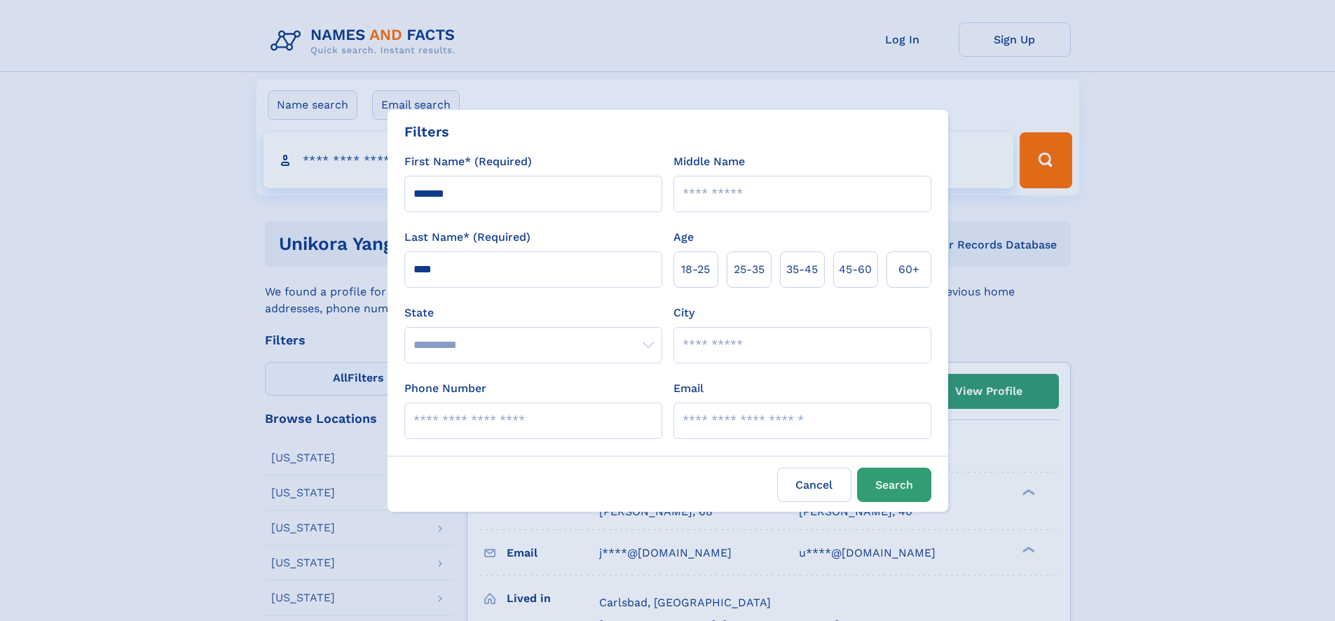 The width and height of the screenshot is (1335, 621). What do you see at coordinates (468, 162) in the screenshot?
I see `label: First Name* (Required)` at bounding box center [468, 162].